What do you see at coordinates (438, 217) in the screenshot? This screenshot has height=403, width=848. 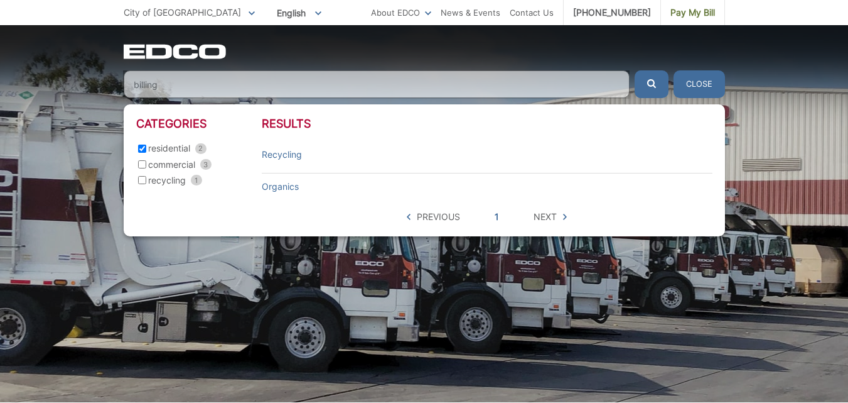 I see `span: Previous` at bounding box center [438, 217].